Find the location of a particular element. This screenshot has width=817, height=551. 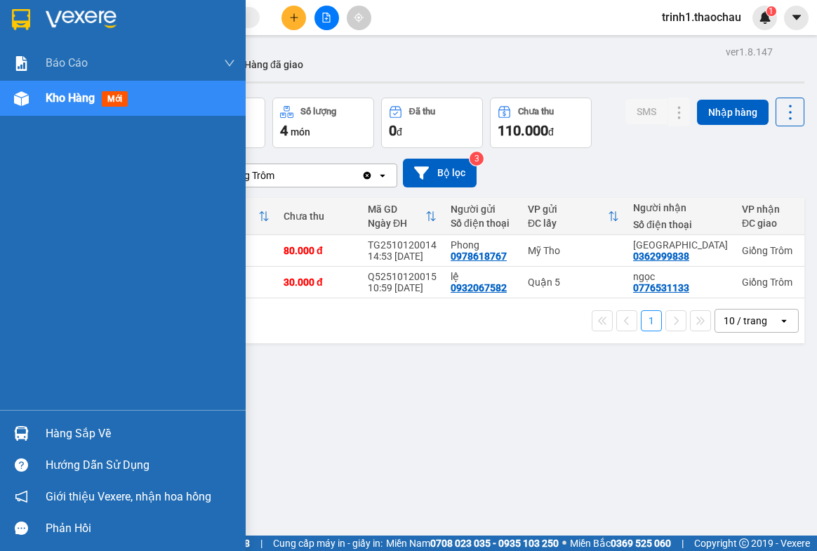

span: aim is located at coordinates (359, 18).